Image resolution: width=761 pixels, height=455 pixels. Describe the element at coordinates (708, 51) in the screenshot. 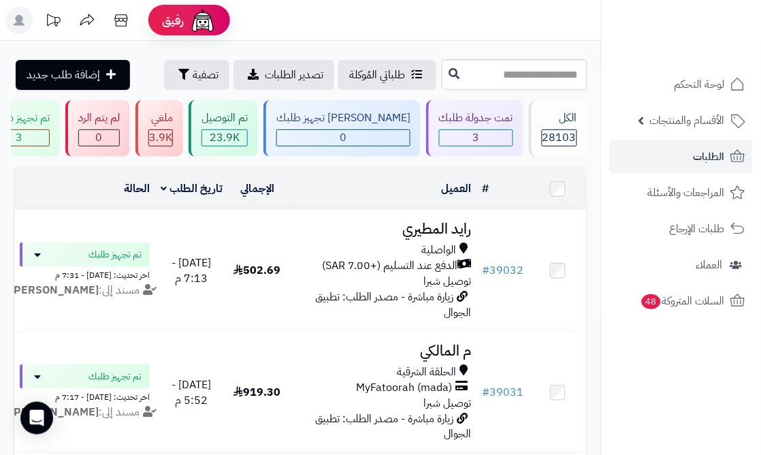

I see `img: logo-2.png` at that location.